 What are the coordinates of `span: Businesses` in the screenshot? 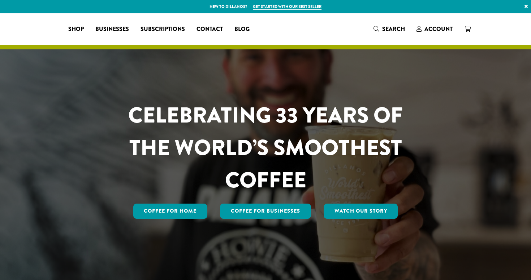 It's located at (112, 29).